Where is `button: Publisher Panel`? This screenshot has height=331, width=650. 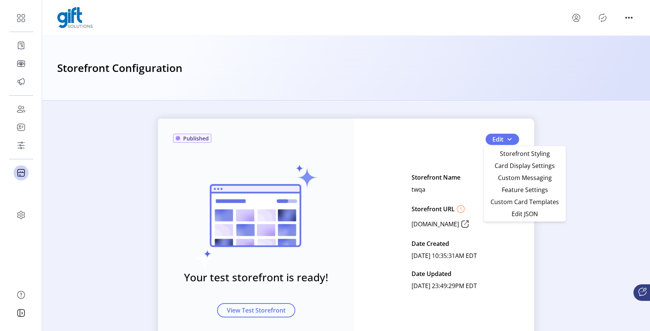
button: Publisher Panel is located at coordinates (603, 18).